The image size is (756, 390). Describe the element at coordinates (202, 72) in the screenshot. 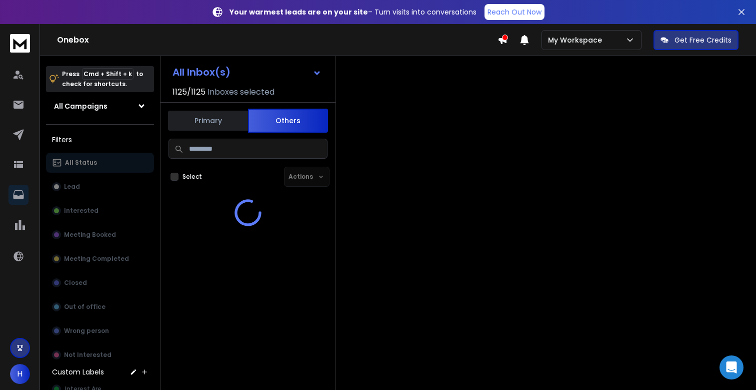

I see `h1: All Inbox(s)` at that location.